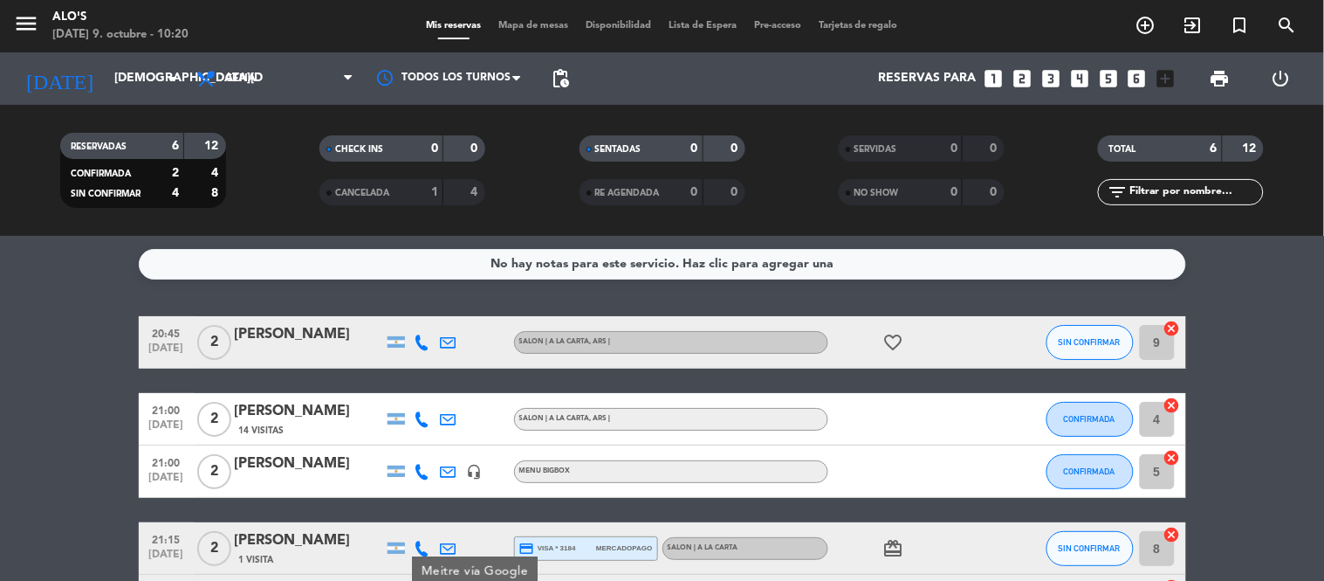 This screenshot has width=1324, height=581. What do you see at coordinates (778, 25) in the screenshot?
I see `span: Pre-acceso` at bounding box center [778, 25].